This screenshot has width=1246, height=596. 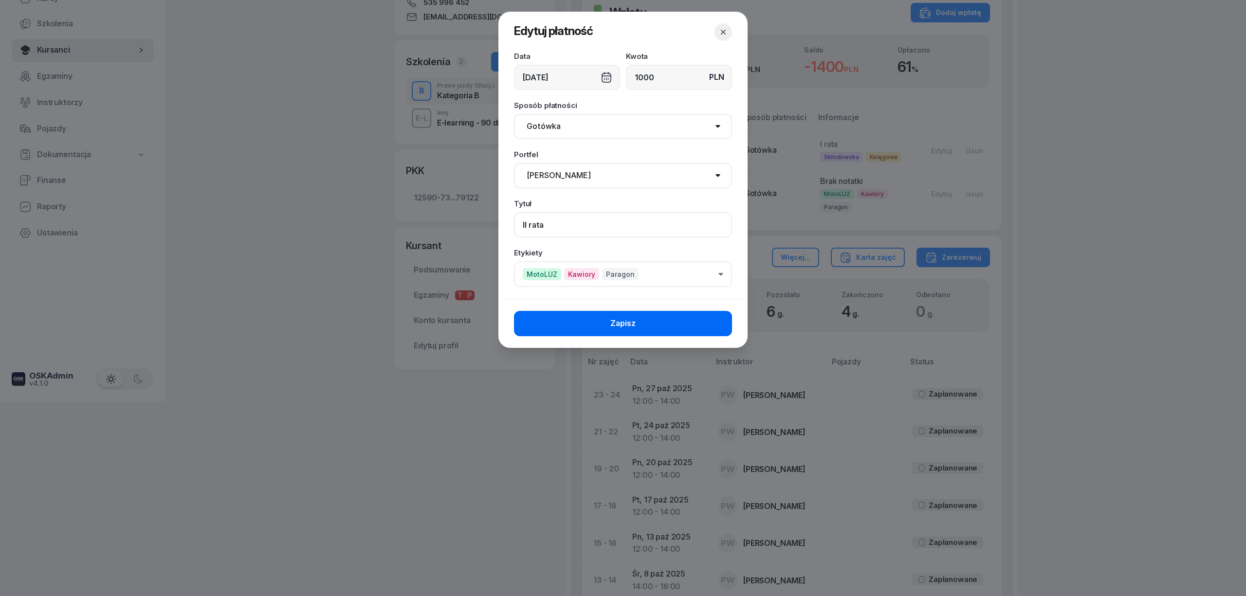 I want to click on span: Paragon, so click(x=620, y=274).